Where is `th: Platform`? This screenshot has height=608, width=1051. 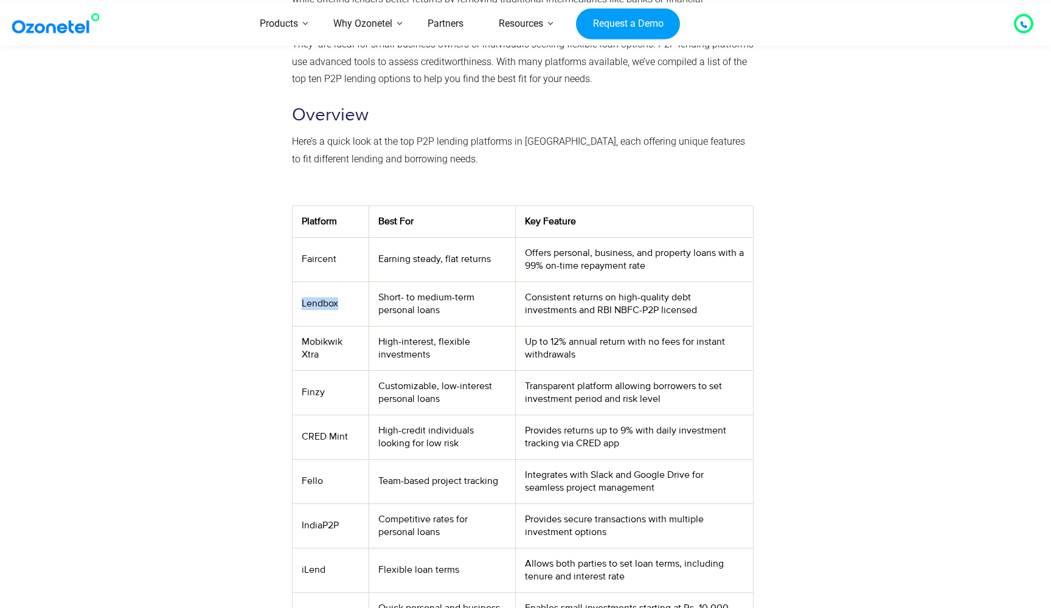 th: Platform is located at coordinates (330, 221).